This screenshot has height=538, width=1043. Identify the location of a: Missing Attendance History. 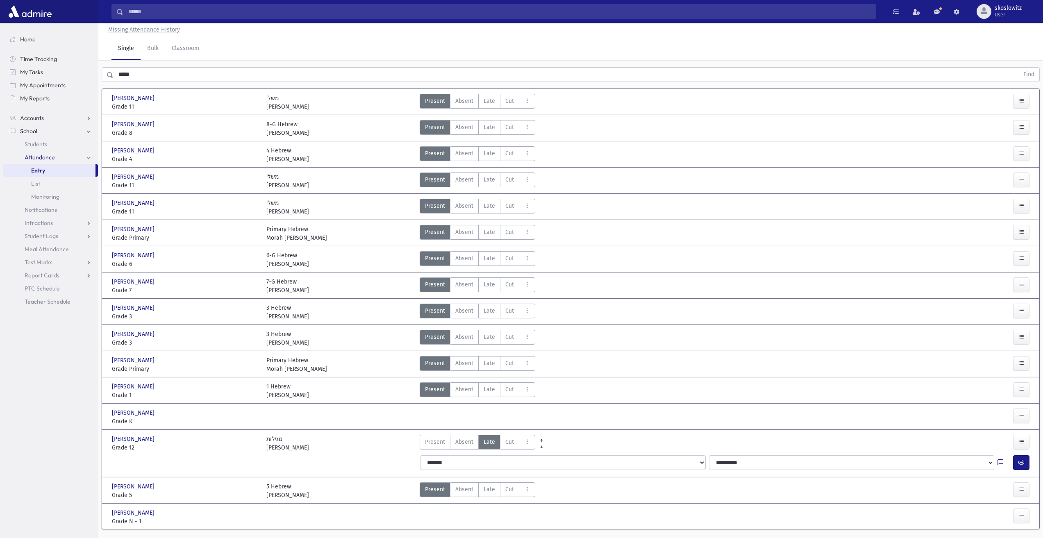
(142, 30).